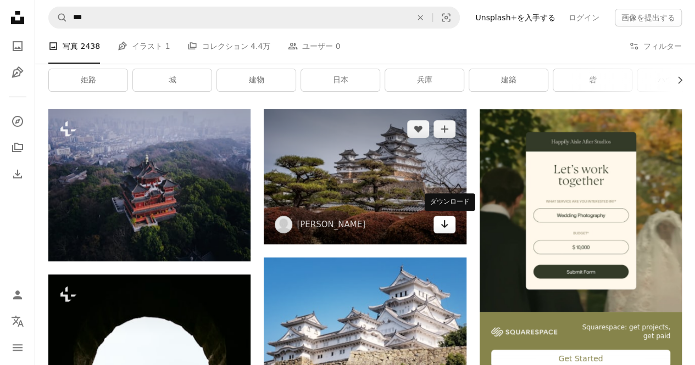 This screenshot has width=695, height=365. Describe the element at coordinates (229, 46) in the screenshot. I see `a: コレクション 4.4万` at that location.